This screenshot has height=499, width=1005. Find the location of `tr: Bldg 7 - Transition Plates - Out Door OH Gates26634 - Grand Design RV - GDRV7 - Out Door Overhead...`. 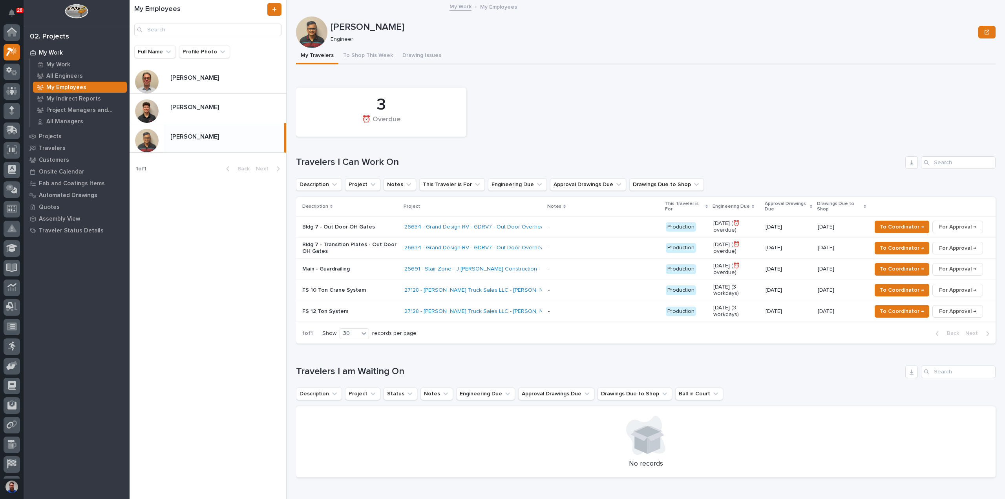

tr: Bldg 7 - Transition Plates - Out Door OH Gates26634 - Grand Design RV - GDRV7 - Out Door Overhead... is located at coordinates (646, 248).